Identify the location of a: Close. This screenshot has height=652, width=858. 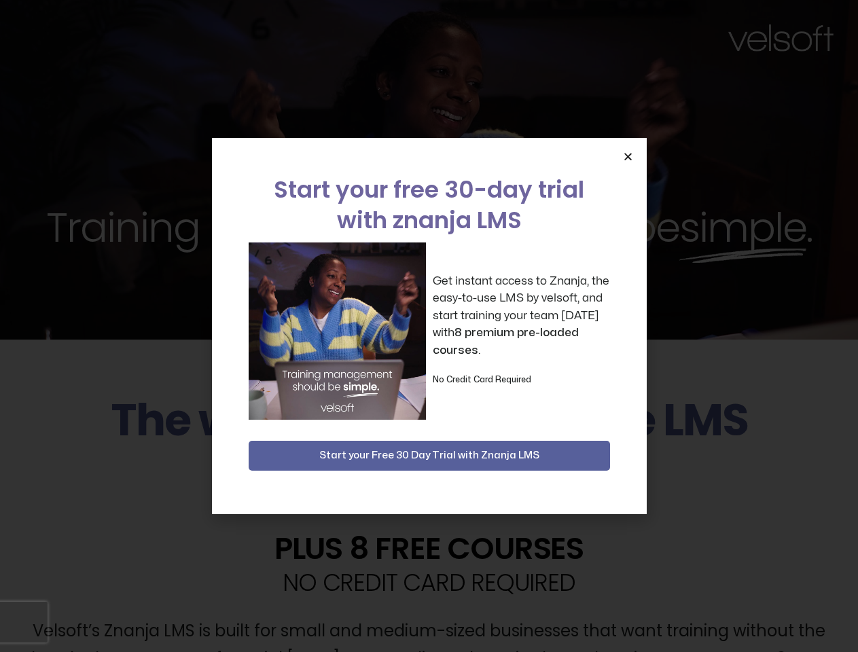
(628, 156).